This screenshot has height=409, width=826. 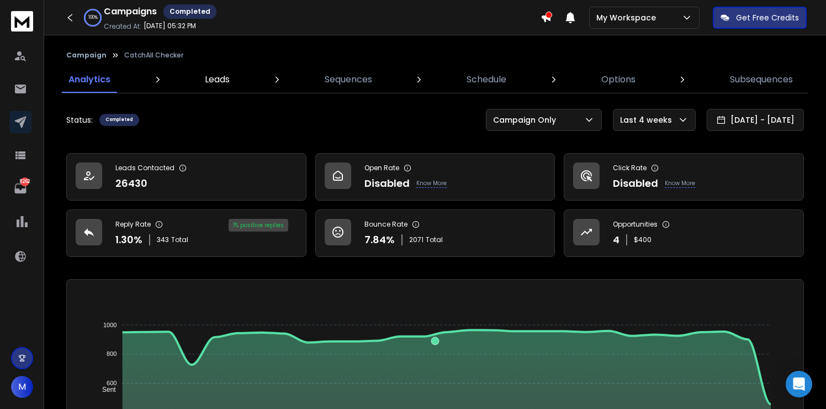 What do you see at coordinates (760, 18) in the screenshot?
I see `button: Get Free Credits` at bounding box center [760, 18].